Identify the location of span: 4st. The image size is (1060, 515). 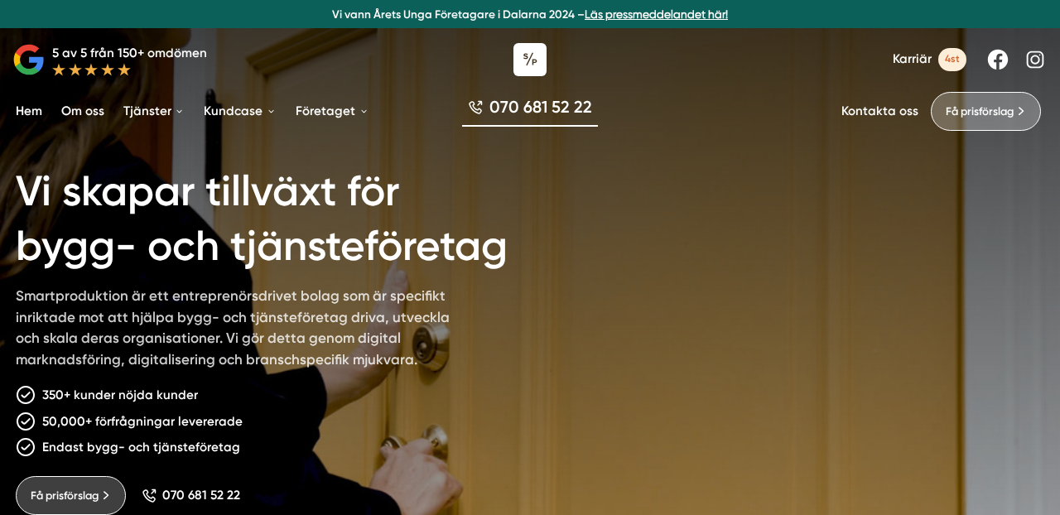
(953, 59).